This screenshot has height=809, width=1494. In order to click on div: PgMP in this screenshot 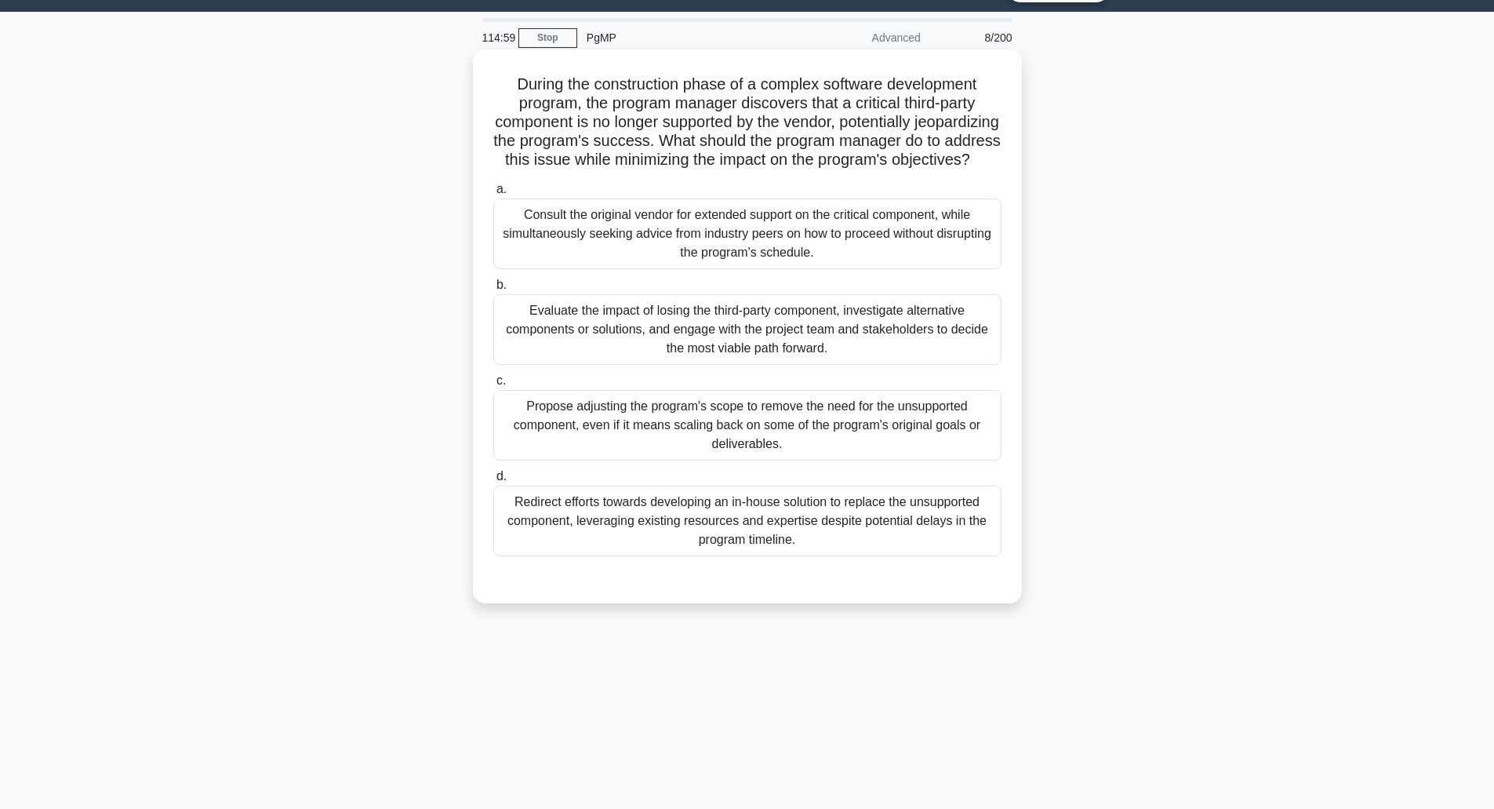, I will do `click(685, 38)`.